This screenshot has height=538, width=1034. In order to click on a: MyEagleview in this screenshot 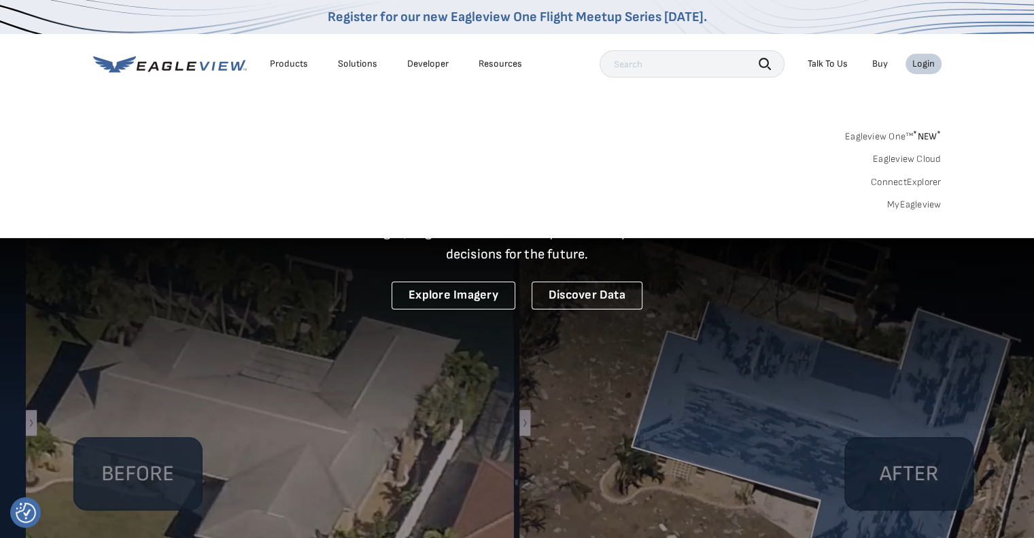, I will do `click(914, 205)`.